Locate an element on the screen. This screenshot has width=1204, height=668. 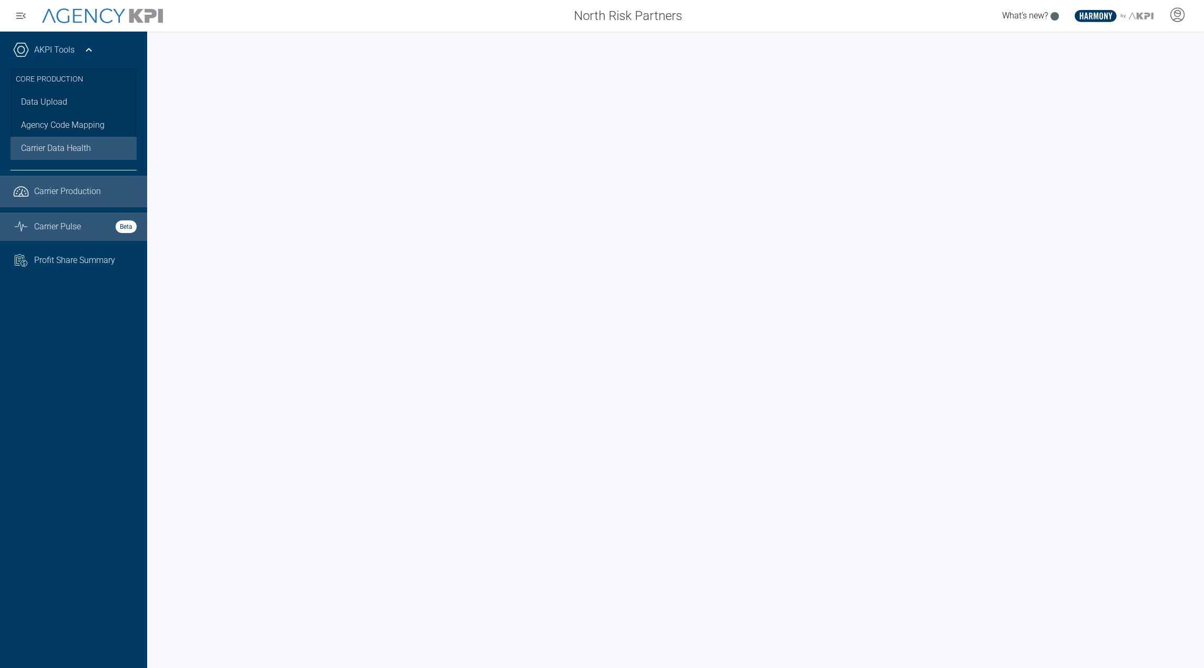
span: Profit Share Summary is located at coordinates (75, 260).